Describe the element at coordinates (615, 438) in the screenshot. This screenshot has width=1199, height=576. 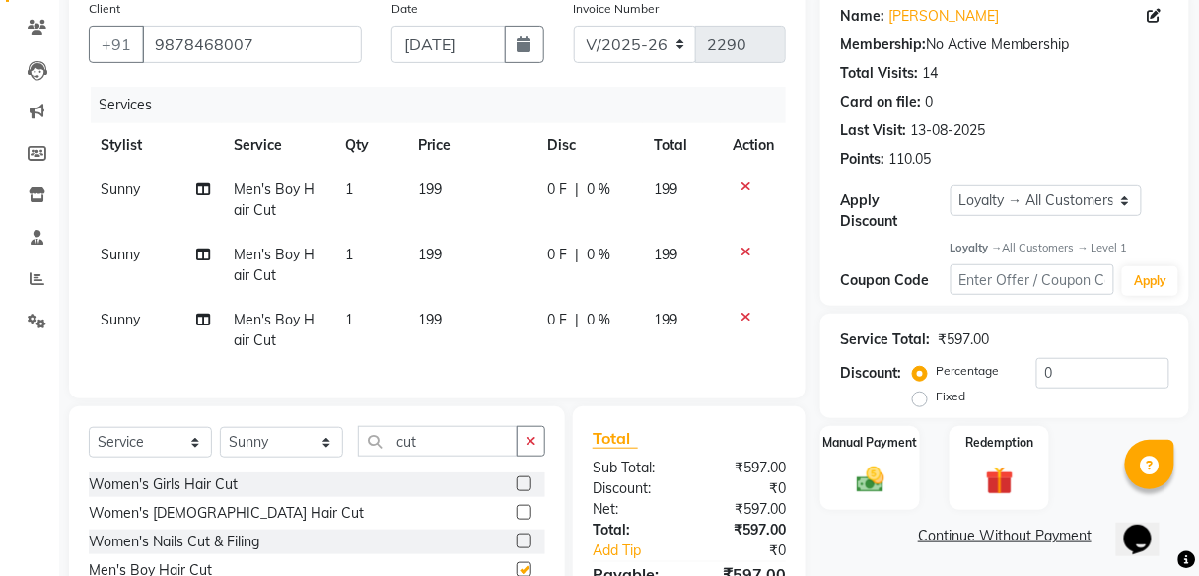
I see `span: Total` at that location.